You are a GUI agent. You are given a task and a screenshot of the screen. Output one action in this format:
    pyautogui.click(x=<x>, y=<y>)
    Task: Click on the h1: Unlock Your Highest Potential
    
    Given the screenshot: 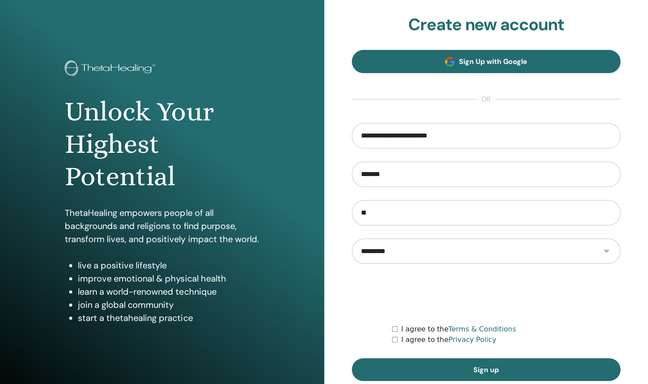 What is the action you would take?
    pyautogui.click(x=162, y=144)
    